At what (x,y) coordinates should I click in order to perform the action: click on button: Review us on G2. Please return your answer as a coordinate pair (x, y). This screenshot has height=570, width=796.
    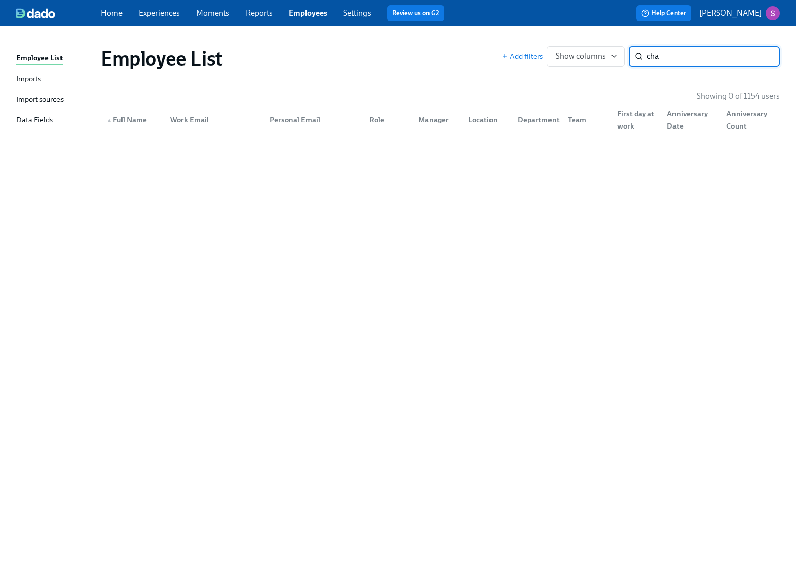
    Looking at the image, I should click on (415, 13).